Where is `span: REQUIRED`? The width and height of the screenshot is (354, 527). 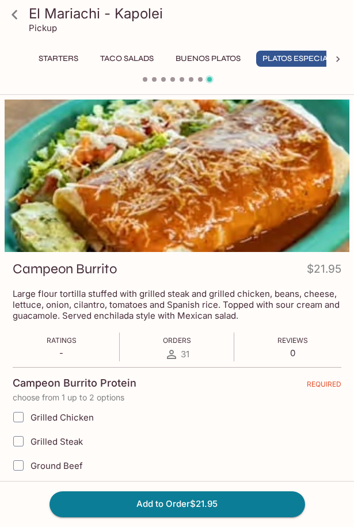
span: REQUIRED is located at coordinates (324, 386).